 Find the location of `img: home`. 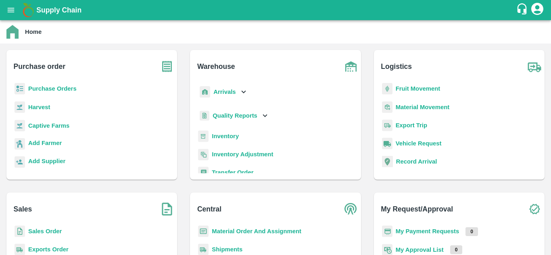

img: home is located at coordinates (12, 32).